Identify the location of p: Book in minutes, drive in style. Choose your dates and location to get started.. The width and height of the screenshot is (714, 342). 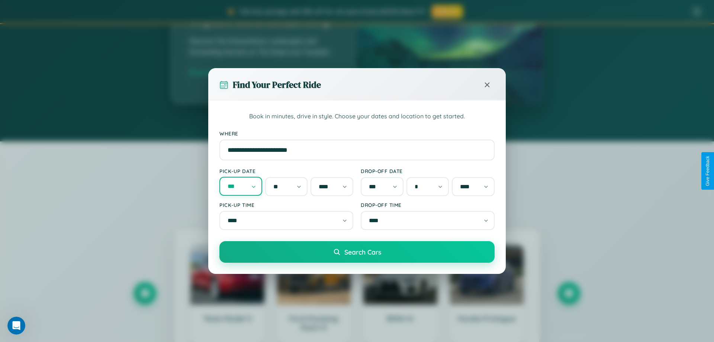
(357, 116).